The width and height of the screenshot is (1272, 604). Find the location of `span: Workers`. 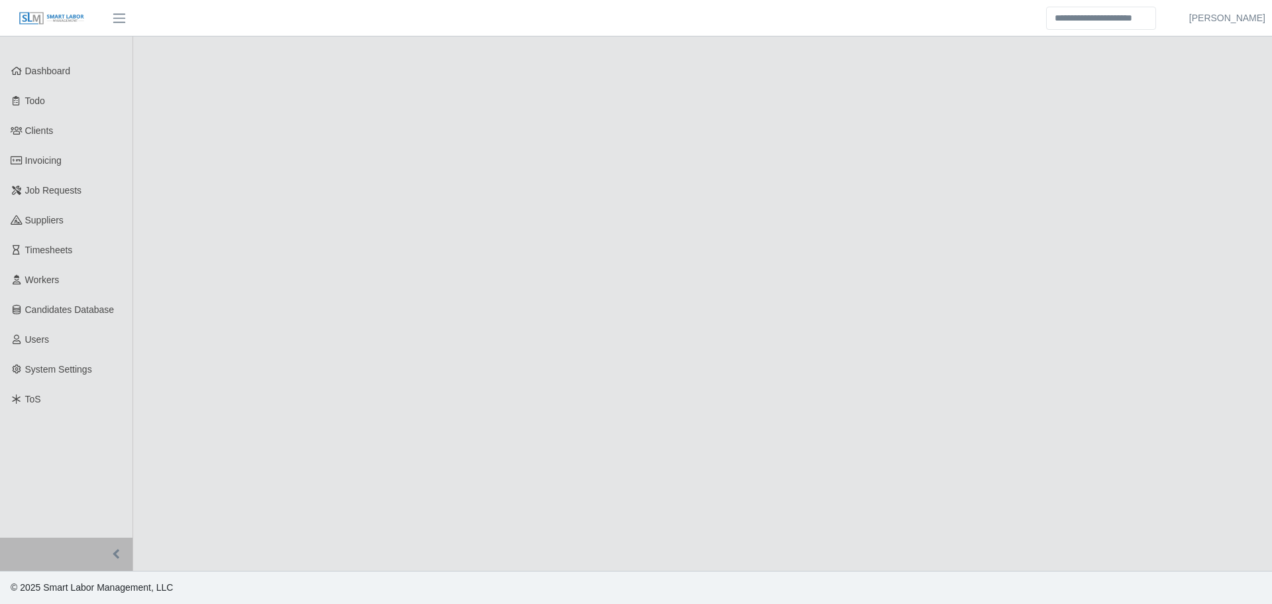

span: Workers is located at coordinates (42, 280).